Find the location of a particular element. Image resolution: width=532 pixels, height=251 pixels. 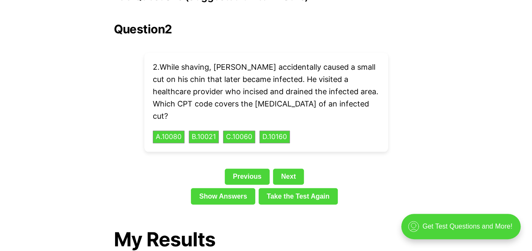

button: A.10080 is located at coordinates (168, 137).